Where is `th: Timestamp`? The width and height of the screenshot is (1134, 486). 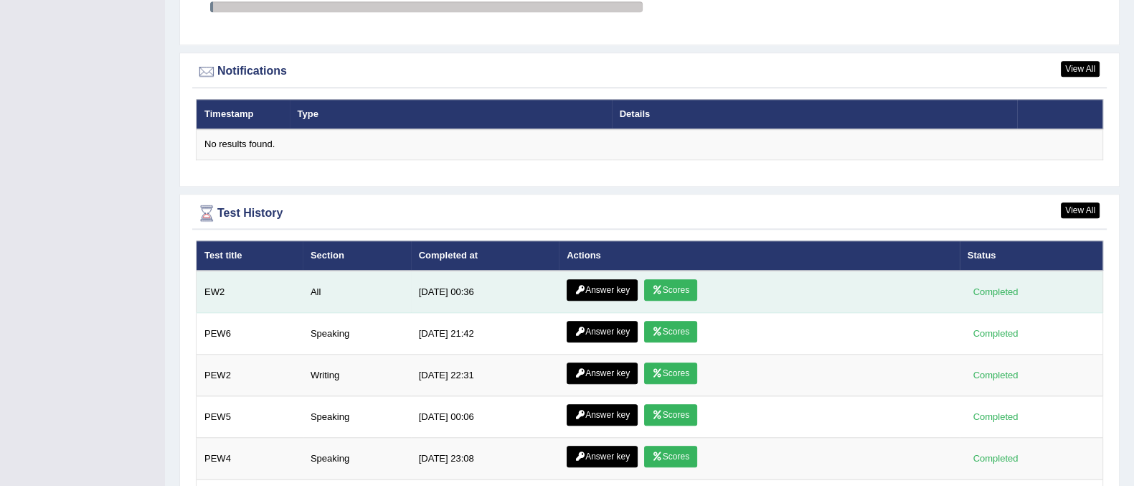
th: Timestamp is located at coordinates (243, 114).